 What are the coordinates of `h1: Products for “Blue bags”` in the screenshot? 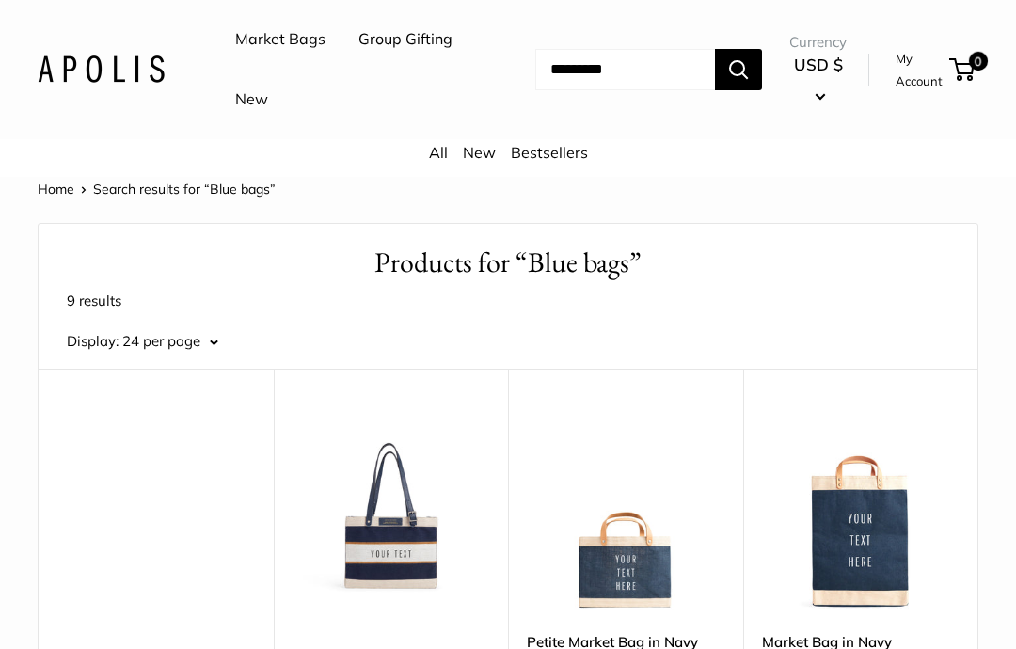 It's located at (508, 263).